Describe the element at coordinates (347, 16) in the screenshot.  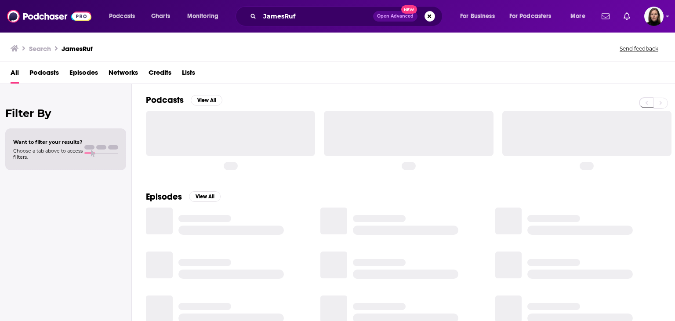
I see `div: Search podcasts, credits, & more...` at that location.